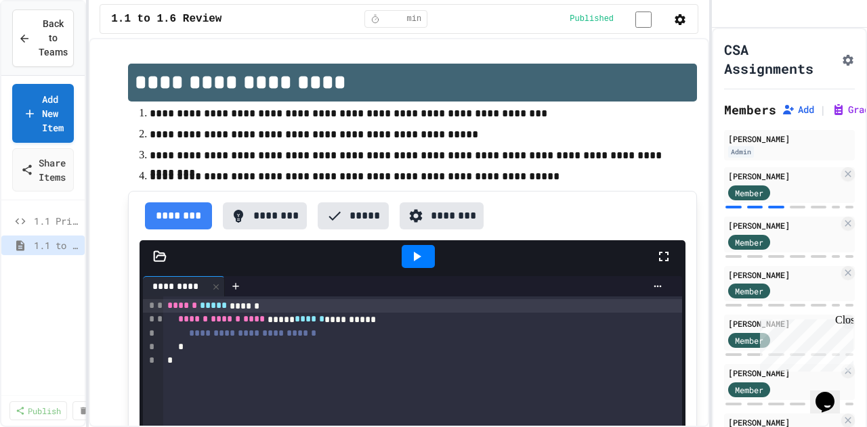  Describe the element at coordinates (591, 19) in the screenshot. I see `span: Published` at that location.